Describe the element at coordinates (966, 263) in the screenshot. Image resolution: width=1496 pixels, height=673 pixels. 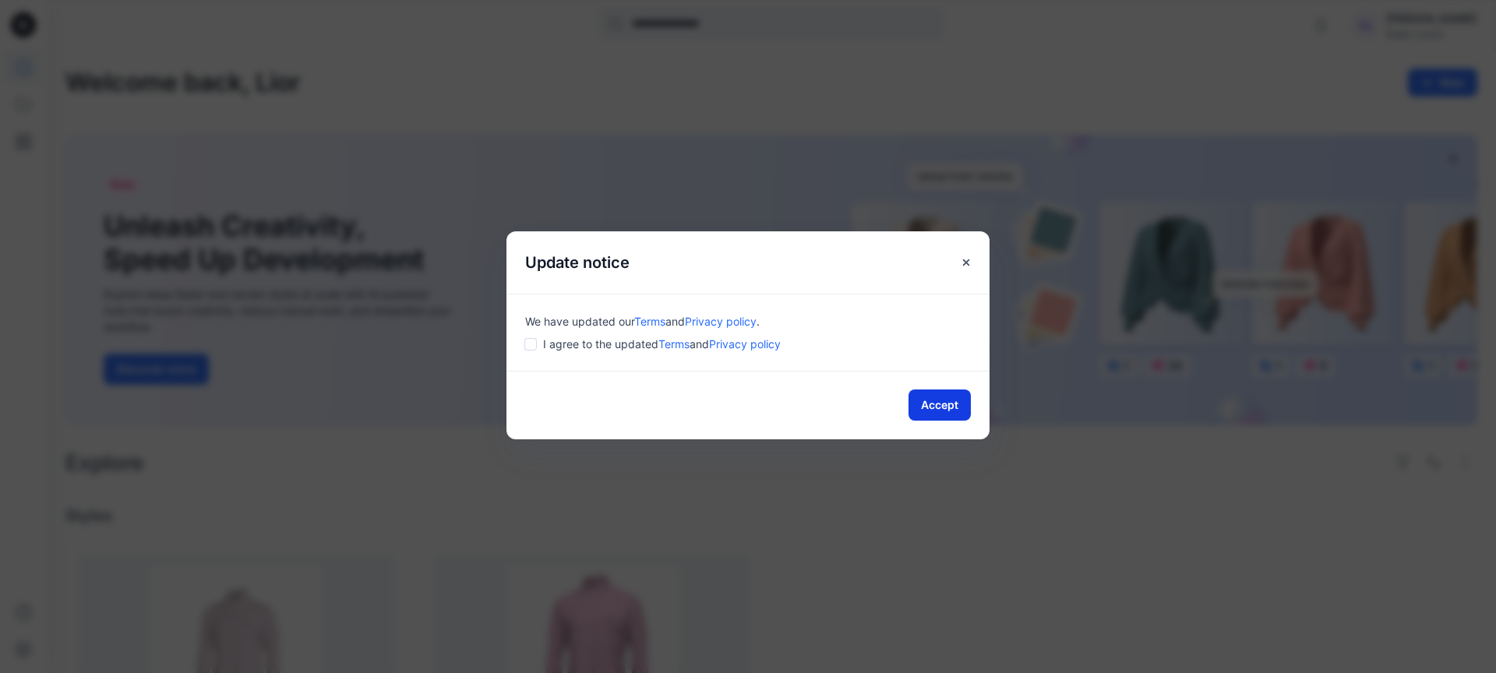
I see `button: Close` at that location.